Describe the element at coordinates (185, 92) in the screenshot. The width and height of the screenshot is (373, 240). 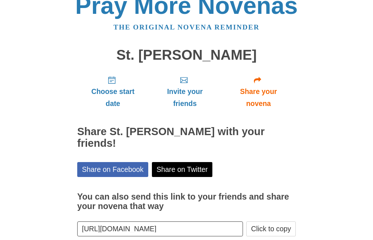
I see `a: Invite your friends` at that location.